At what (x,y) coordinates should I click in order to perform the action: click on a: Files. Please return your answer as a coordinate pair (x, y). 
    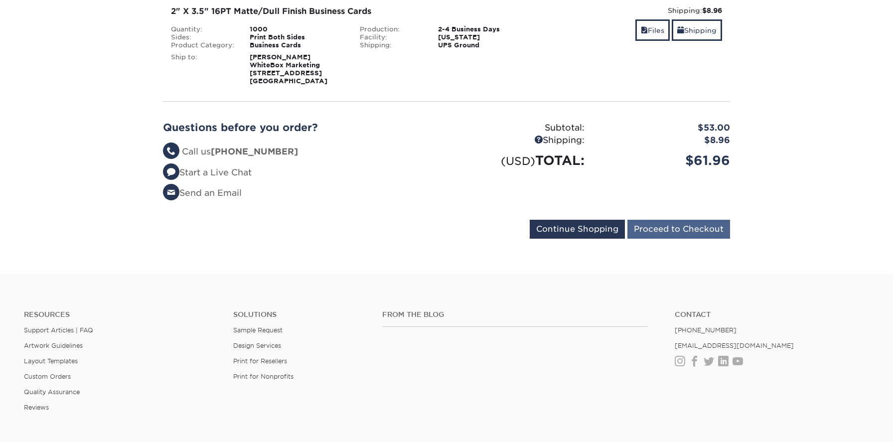
    Looking at the image, I should click on (652, 30).